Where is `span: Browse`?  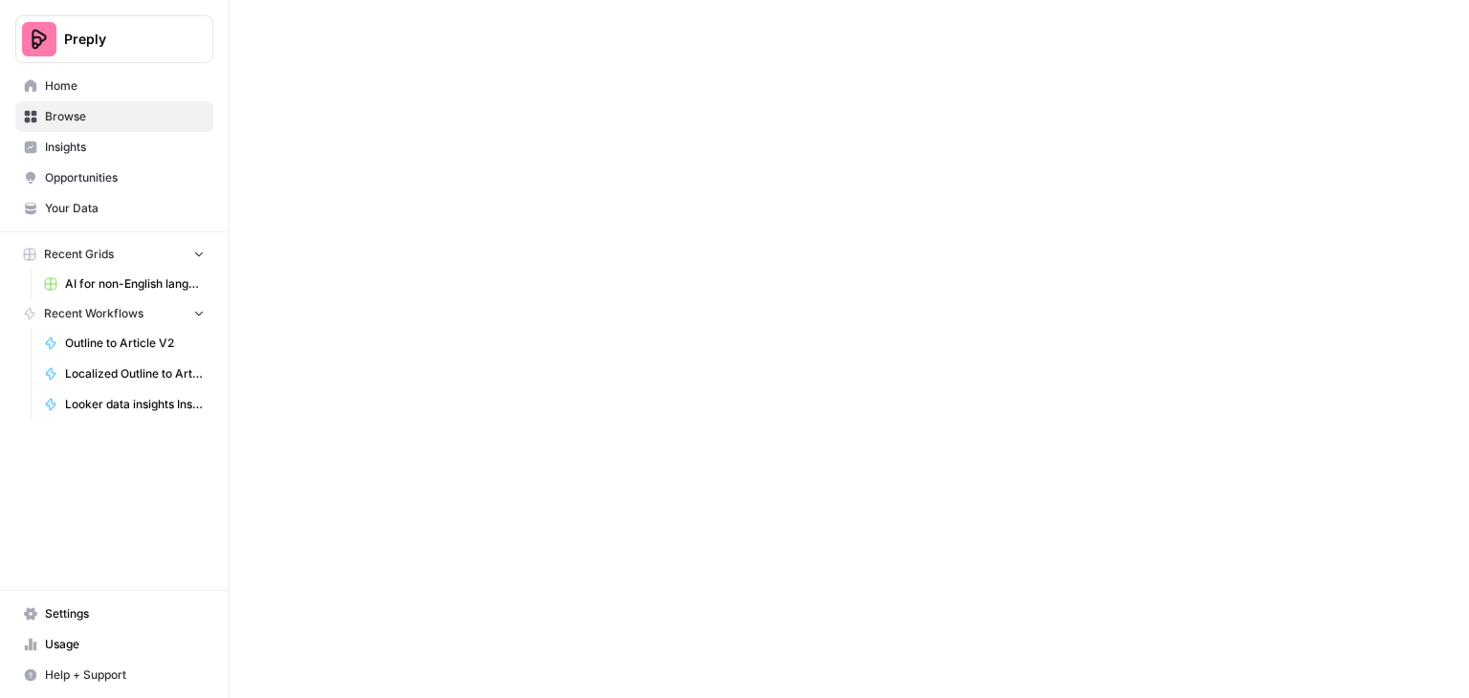
span: Browse is located at coordinates (124, 117).